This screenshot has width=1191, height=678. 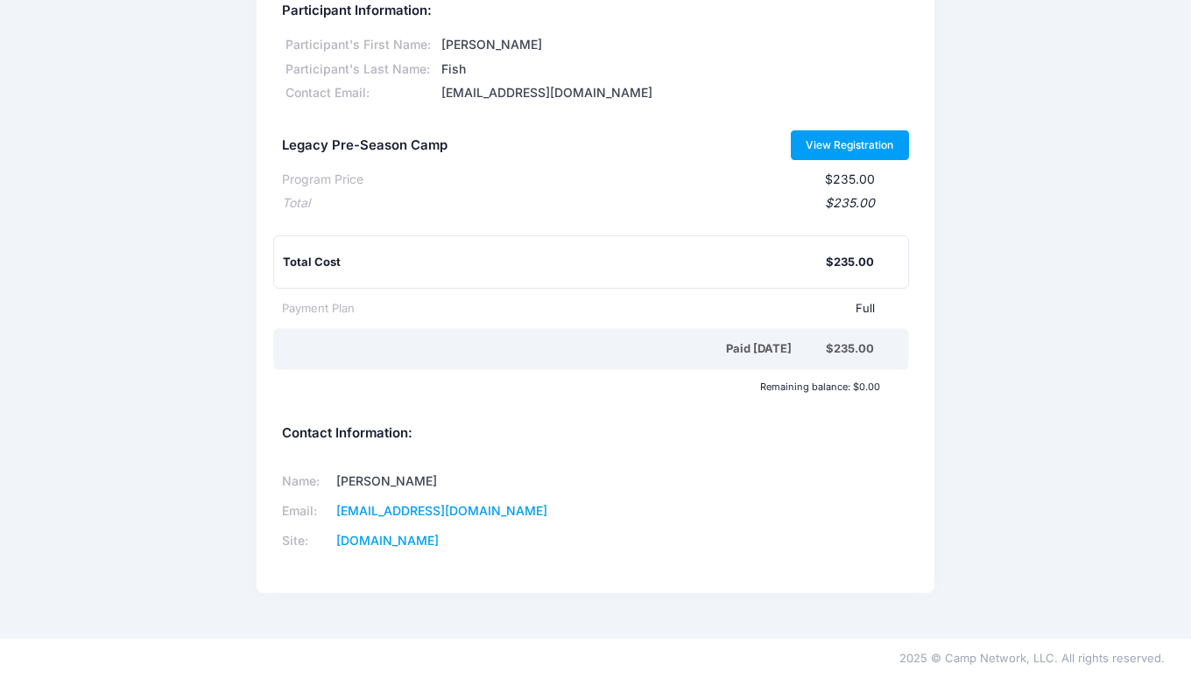 I want to click on div: Participant's First Name:, so click(x=360, y=45).